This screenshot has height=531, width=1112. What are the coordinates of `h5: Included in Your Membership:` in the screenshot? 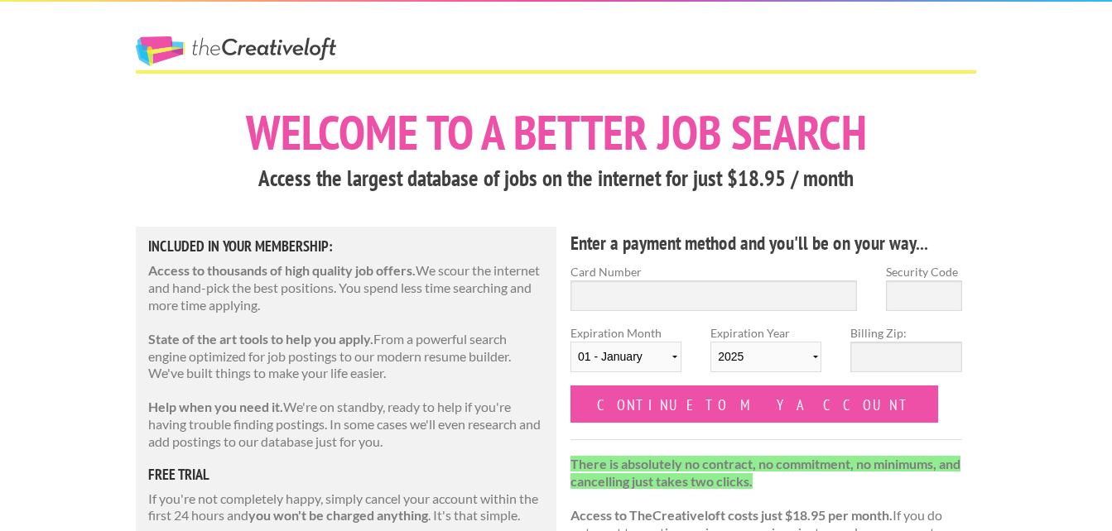 It's located at (346, 247).